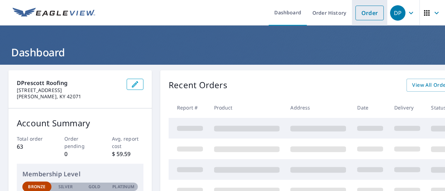 The image size is (445, 191). What do you see at coordinates (370, 107) in the screenshot?
I see `th: Date` at bounding box center [370, 107].